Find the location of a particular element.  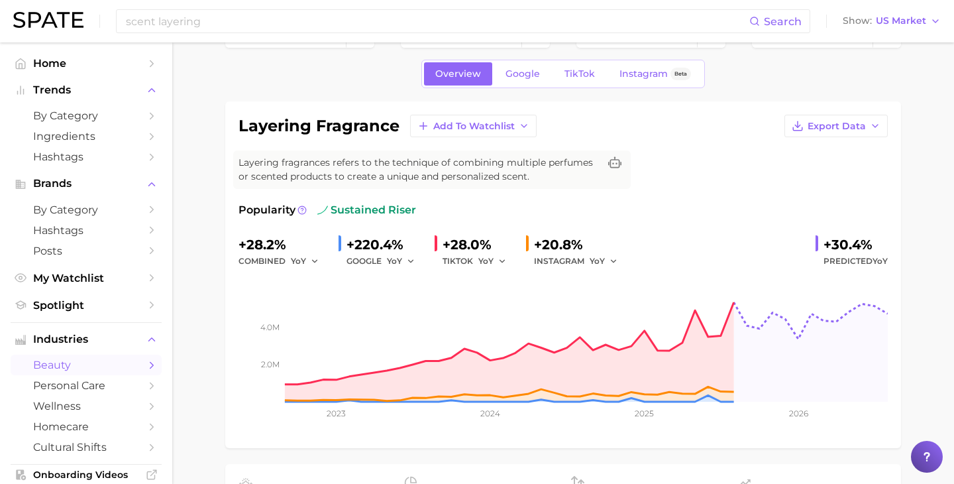

span: Onboarding Videos is located at coordinates (86, 474).